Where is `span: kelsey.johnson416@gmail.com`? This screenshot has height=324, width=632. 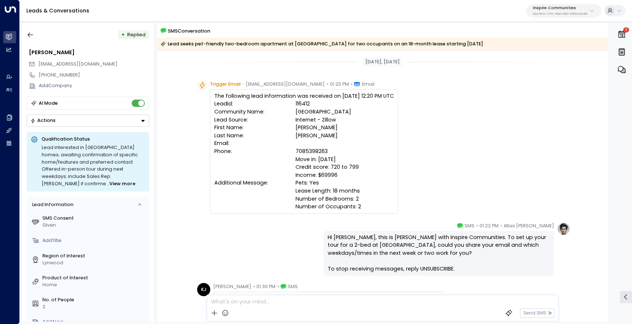
span: kelsey.johnson416@gmail.com is located at coordinates (78, 64).